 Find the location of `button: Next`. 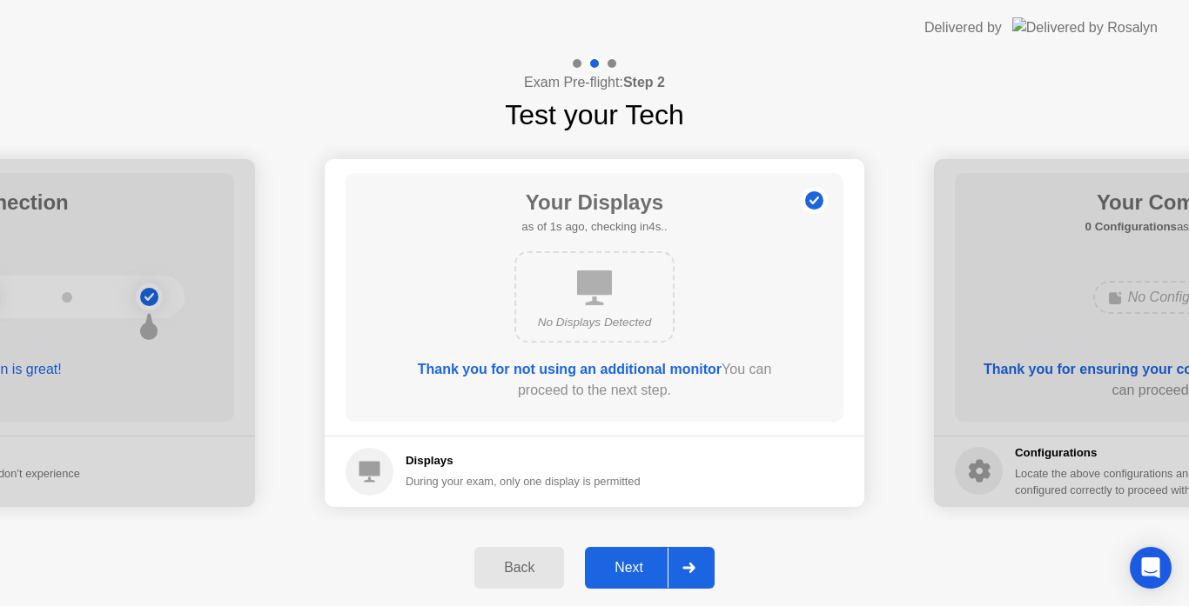

button: Next is located at coordinates (649, 568).